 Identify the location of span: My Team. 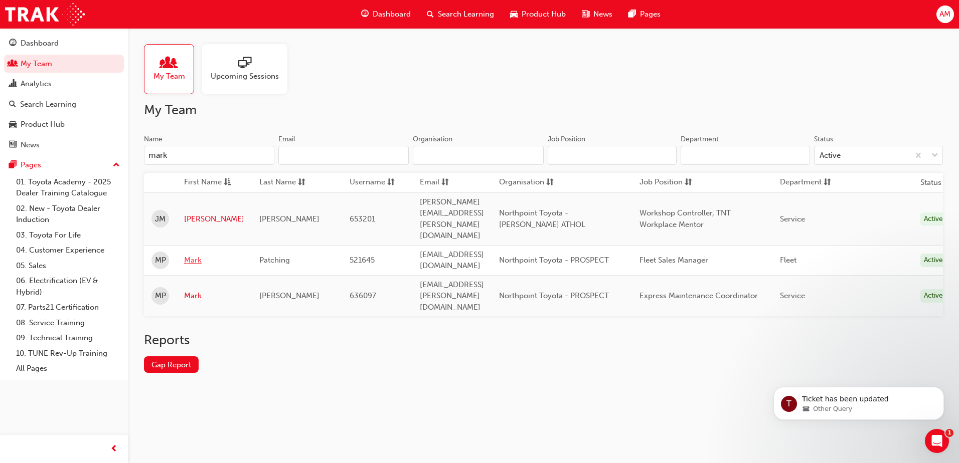
(169, 76).